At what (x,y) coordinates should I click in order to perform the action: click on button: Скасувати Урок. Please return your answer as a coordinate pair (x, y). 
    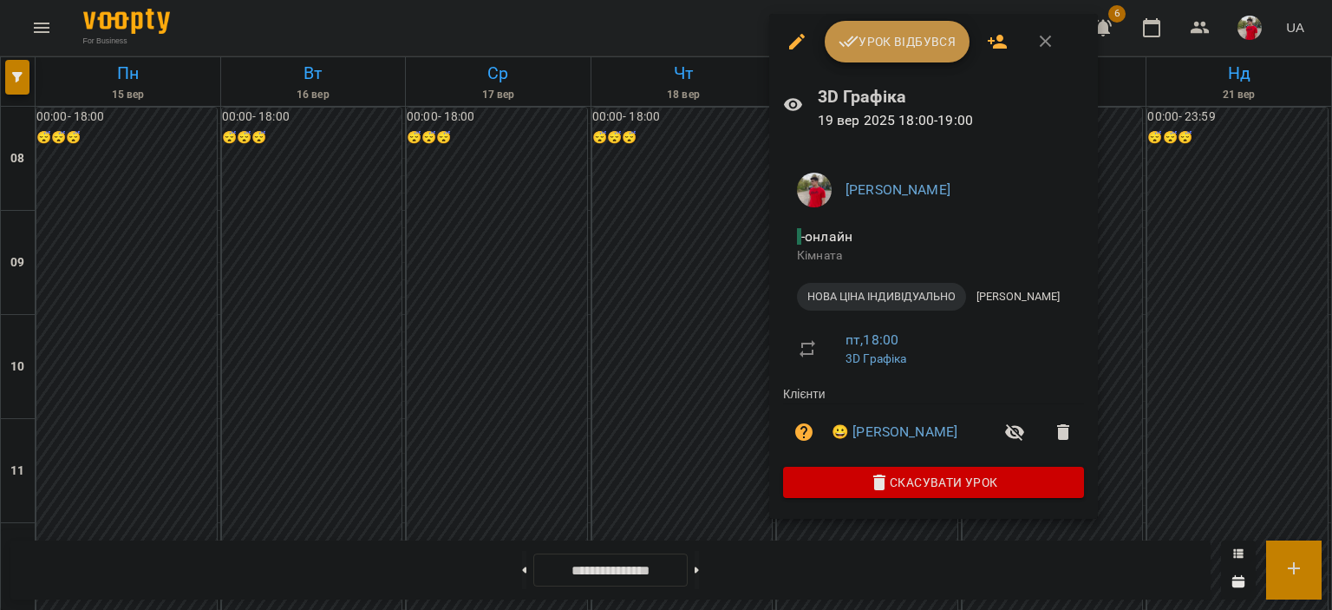
    Looking at the image, I should click on (933, 482).